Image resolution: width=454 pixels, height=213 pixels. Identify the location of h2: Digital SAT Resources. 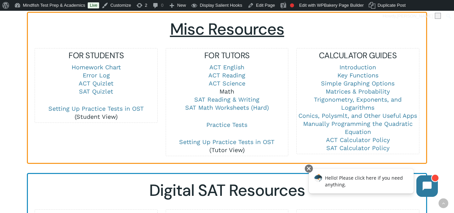
(227, 190).